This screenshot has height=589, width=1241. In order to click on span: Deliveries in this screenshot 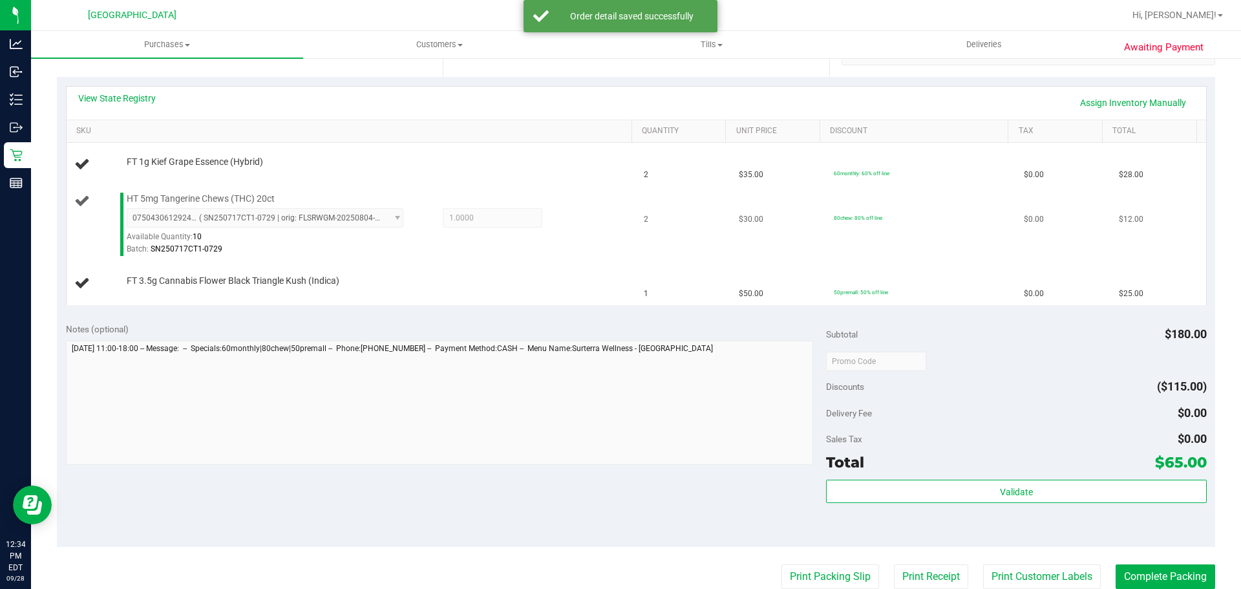, I will do `click(984, 45)`.